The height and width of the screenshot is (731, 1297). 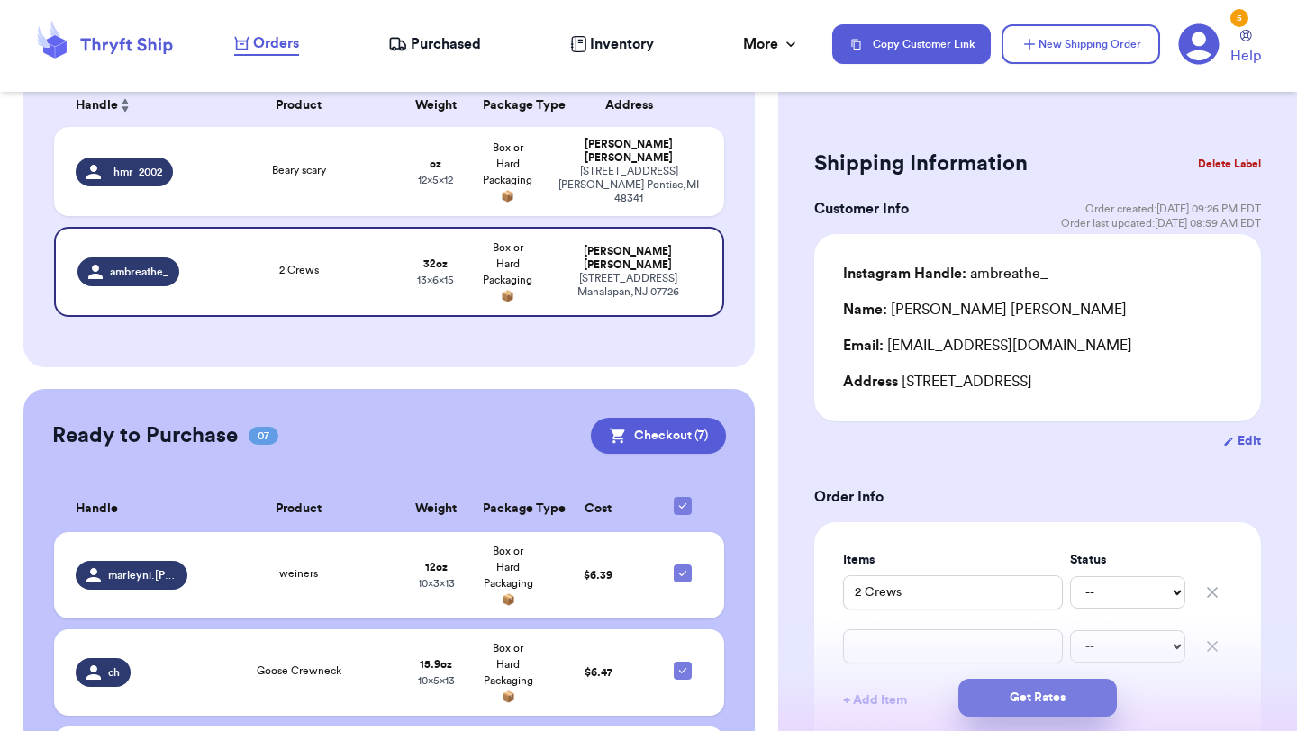 What do you see at coordinates (434, 44) in the screenshot?
I see `a: Purchased` at bounding box center [434, 44].